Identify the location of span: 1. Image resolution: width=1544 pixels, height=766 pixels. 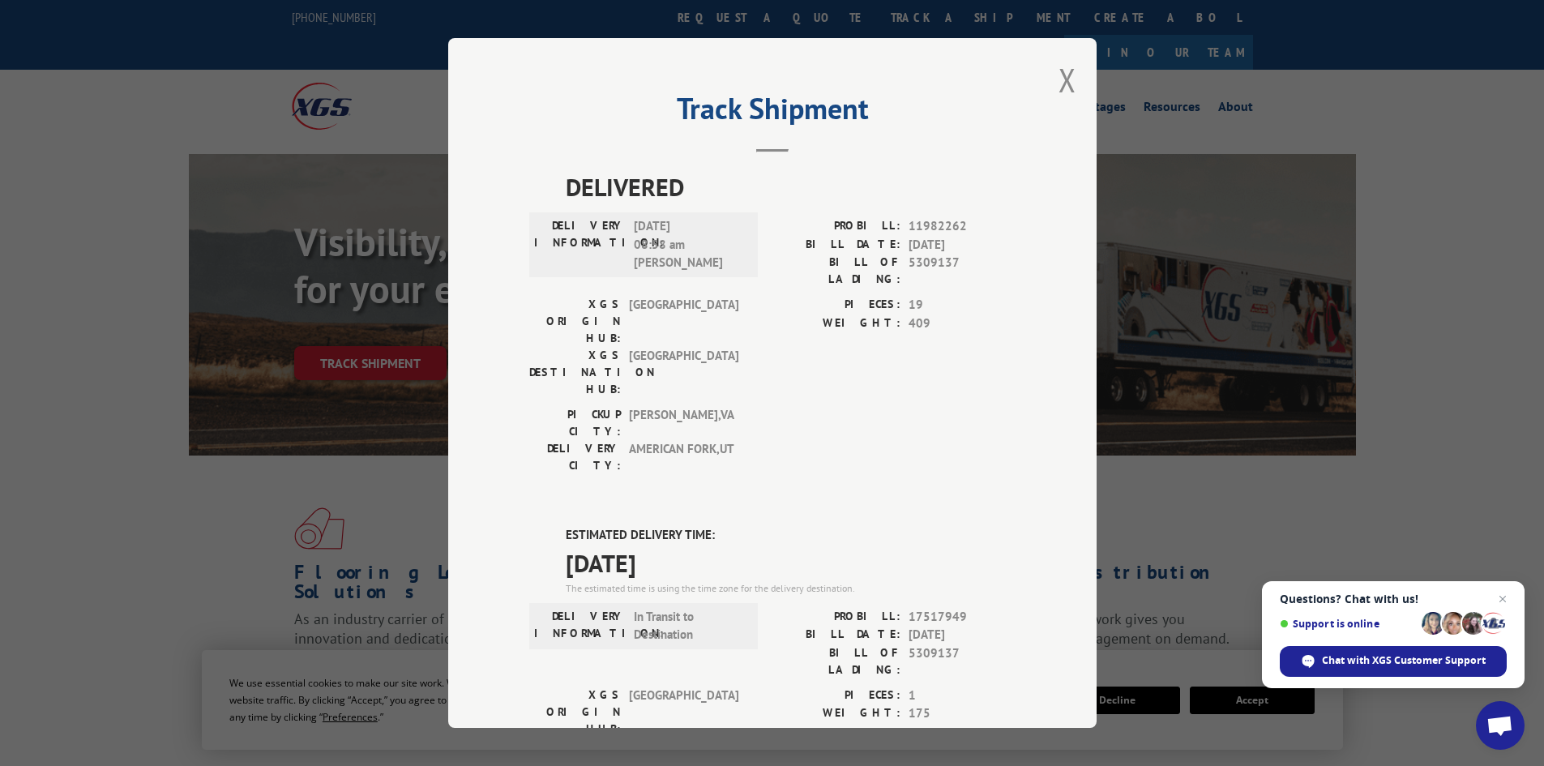
(962, 696).